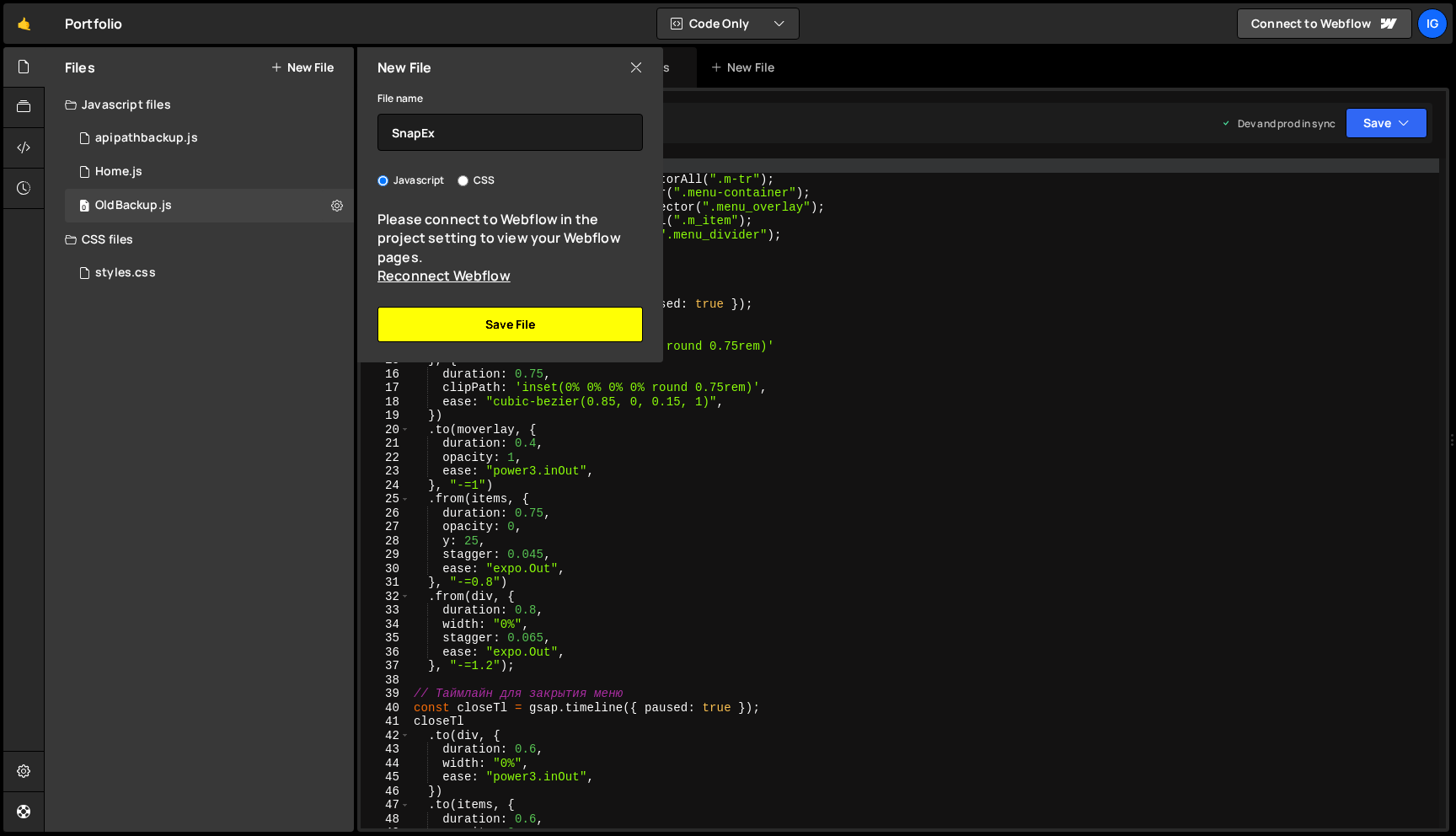 Image resolution: width=1456 pixels, height=836 pixels. What do you see at coordinates (80, 68) in the screenshot?
I see `h2: Files` at bounding box center [80, 68].